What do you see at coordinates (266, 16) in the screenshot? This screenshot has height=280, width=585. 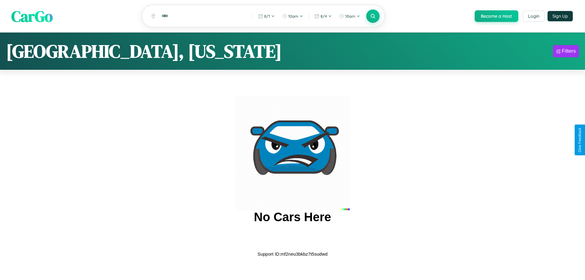 I see `button: 8/1` at bounding box center [266, 16].